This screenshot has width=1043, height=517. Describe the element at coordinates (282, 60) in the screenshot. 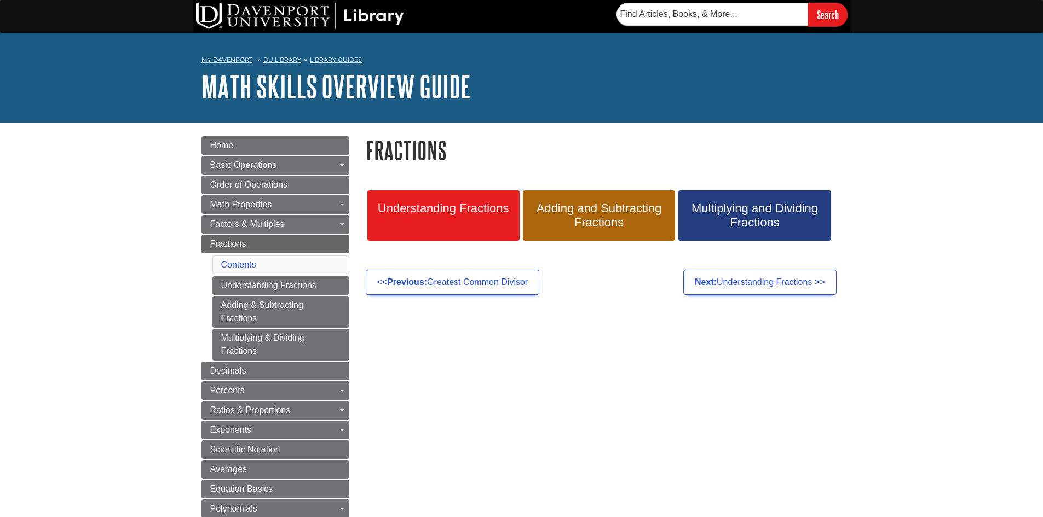

I see `a: DU Library` at that location.